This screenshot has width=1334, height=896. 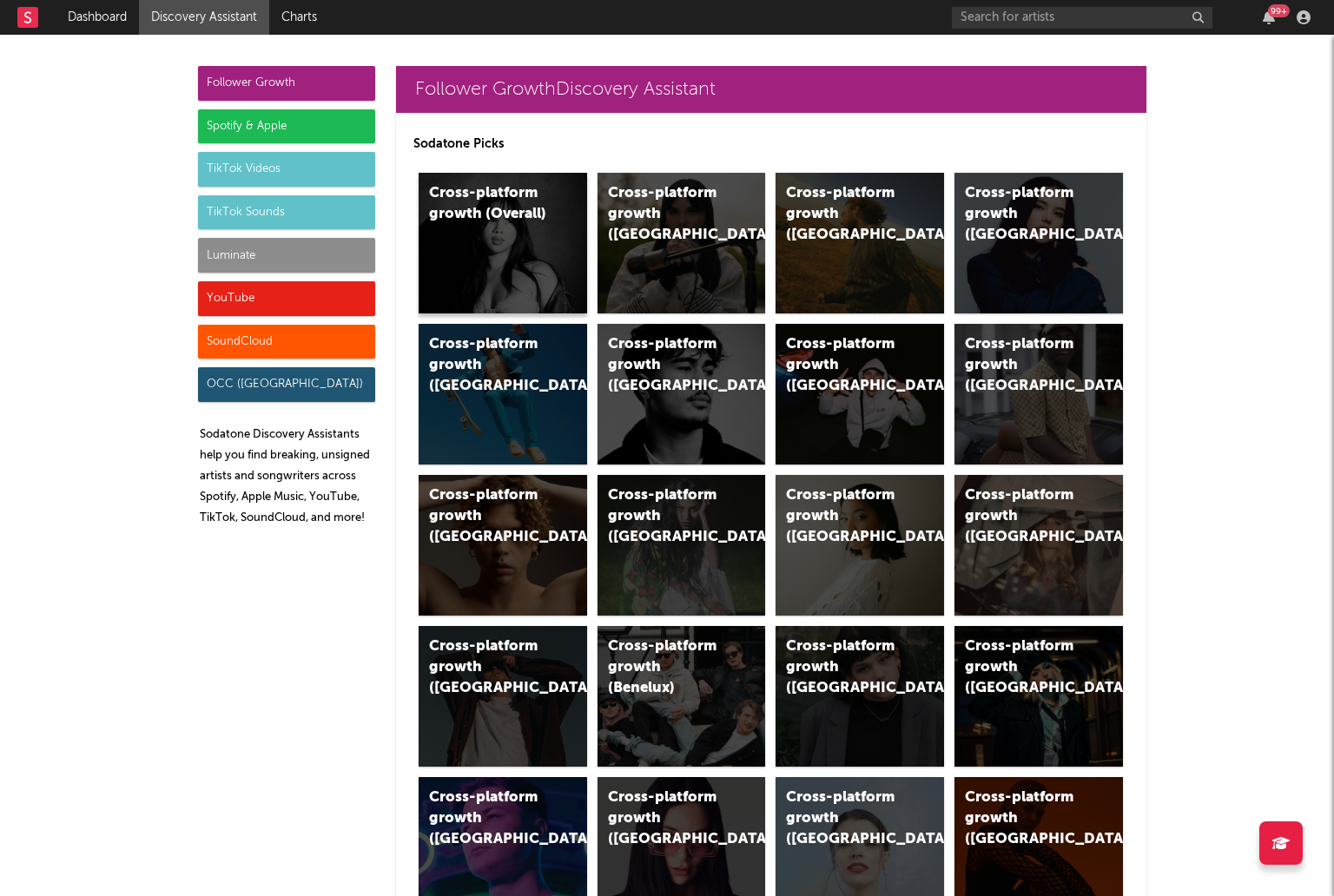 What do you see at coordinates (287, 477) in the screenshot?
I see `p: Sodatone Discovery Assistants help you find breaking, unsigned artists and songwriters across Spo...` at bounding box center [287, 477].